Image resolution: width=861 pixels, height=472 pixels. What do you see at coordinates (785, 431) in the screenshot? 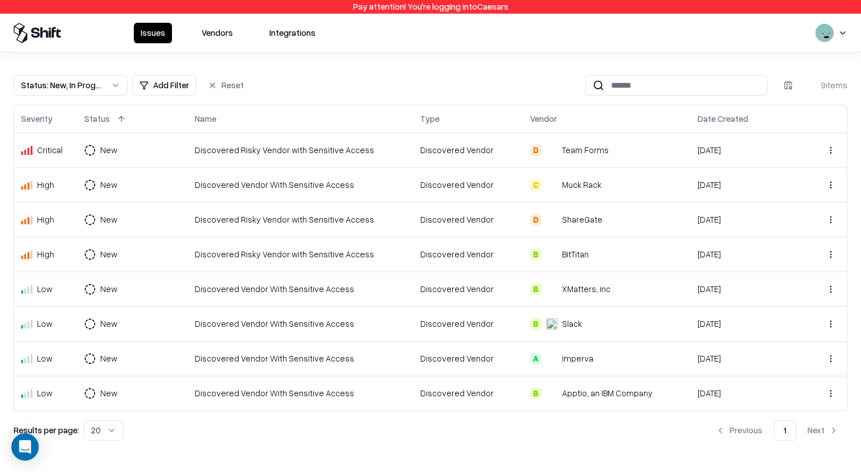
I see `button: 1` at bounding box center [785, 431].